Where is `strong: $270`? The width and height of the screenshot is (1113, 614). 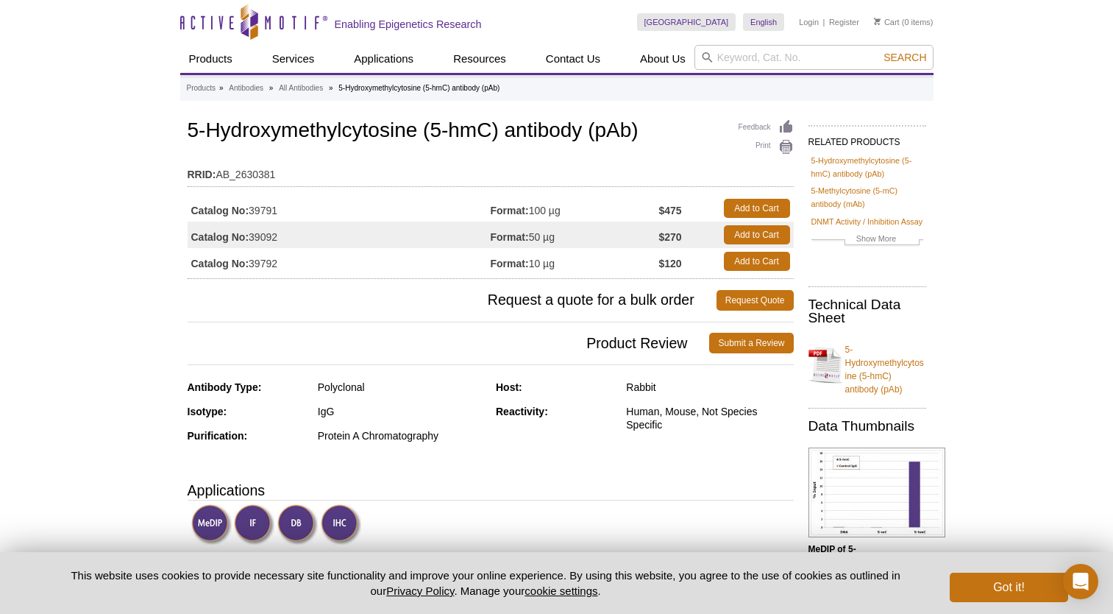 strong: $270 is located at coordinates (670, 237).